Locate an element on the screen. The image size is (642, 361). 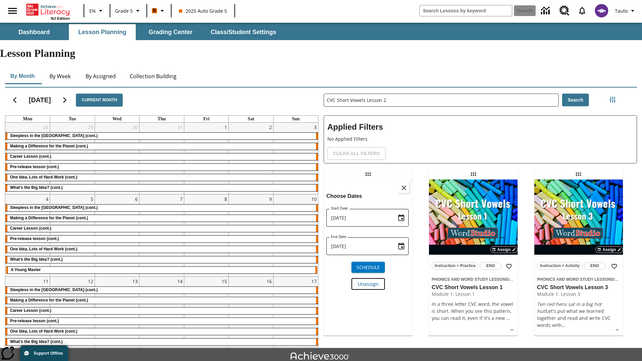
span: One Idea, Lots of Hard Work (cont.) is located at coordinates (44, 332).